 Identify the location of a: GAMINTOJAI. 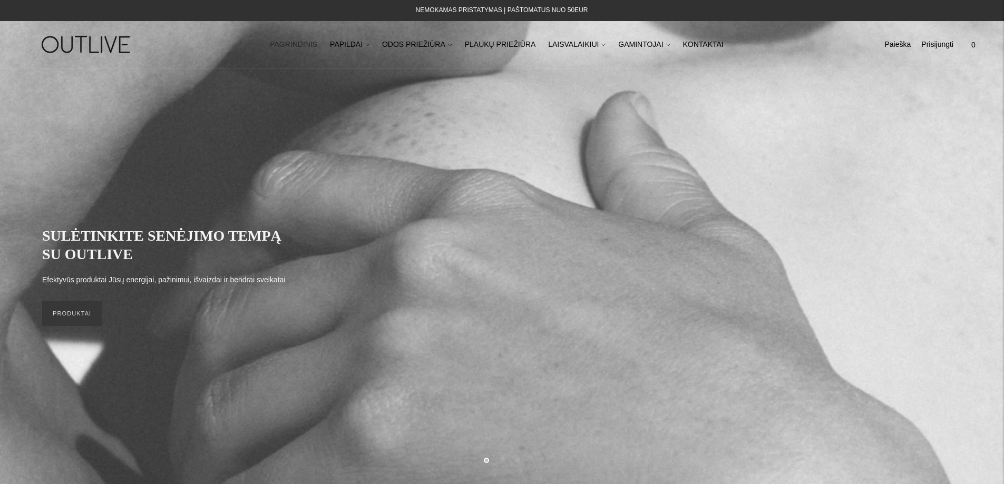
(644, 45).